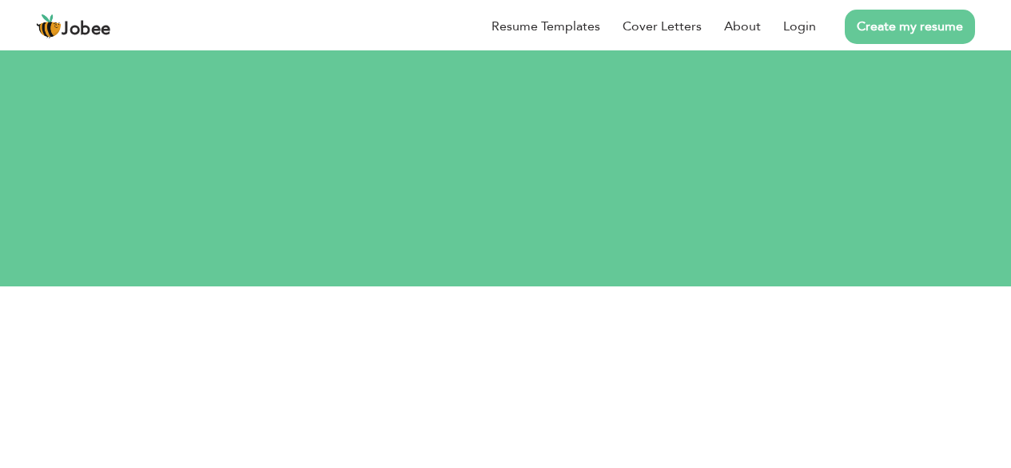 This screenshot has width=1011, height=468. What do you see at coordinates (49, 26) in the screenshot?
I see `img: jobee.io` at bounding box center [49, 26].